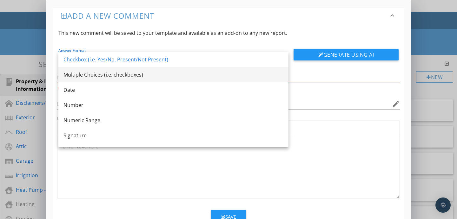  I want to click on div: Date, so click(173, 90).